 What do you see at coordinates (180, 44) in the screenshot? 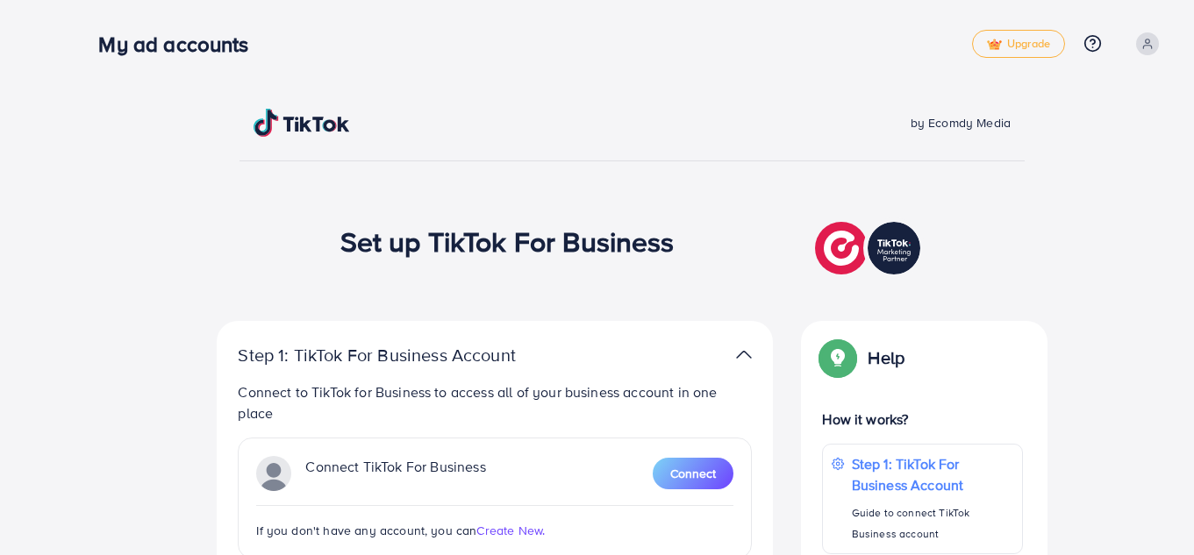
I see `h3: My ad accounts` at bounding box center [180, 44].